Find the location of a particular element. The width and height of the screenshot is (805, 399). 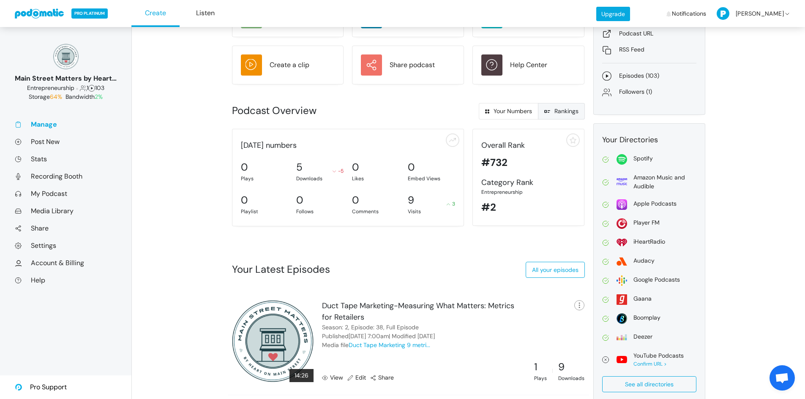

a: Apple Podcasts is located at coordinates (649, 205).